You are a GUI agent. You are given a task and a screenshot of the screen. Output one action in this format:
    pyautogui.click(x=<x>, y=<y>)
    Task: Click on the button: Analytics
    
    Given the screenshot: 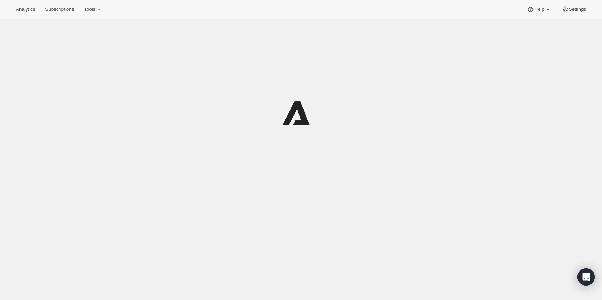 What is the action you would take?
    pyautogui.click(x=25, y=9)
    